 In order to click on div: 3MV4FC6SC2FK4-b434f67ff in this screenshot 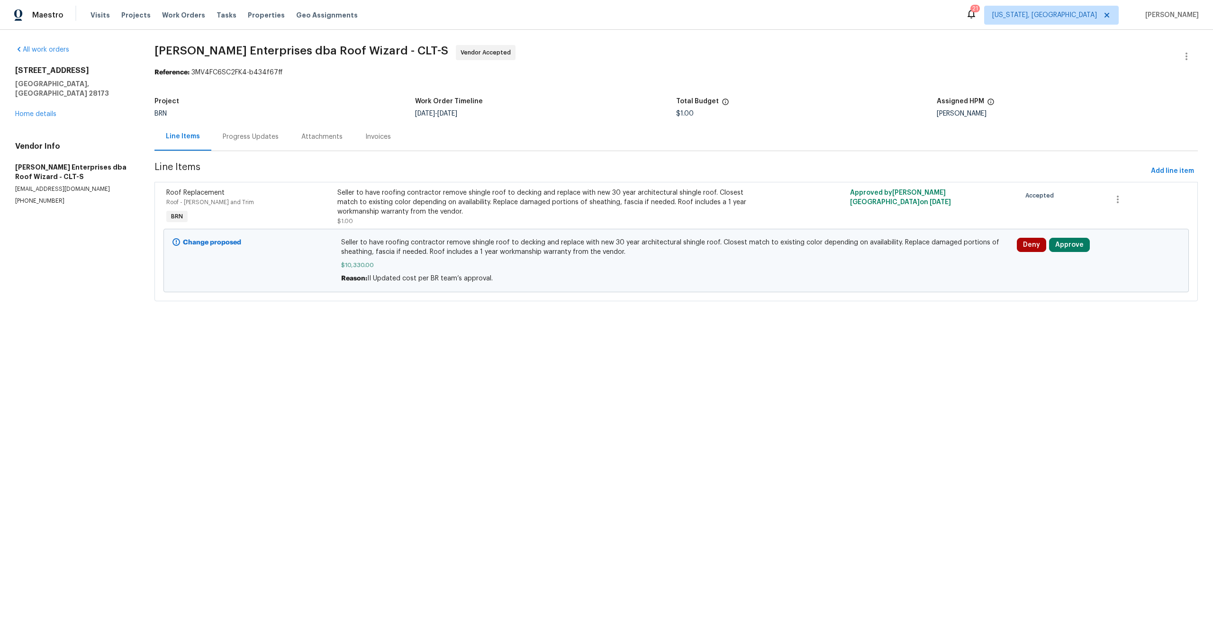, I will do `click(676, 73)`.